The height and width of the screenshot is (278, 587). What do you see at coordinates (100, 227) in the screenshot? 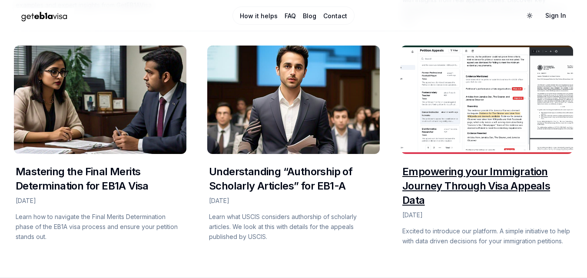
I see `p: Learn how to navigate the Final Merits Determination phase of the EB1A visa process and ensure yo...` at bounding box center [100, 227].